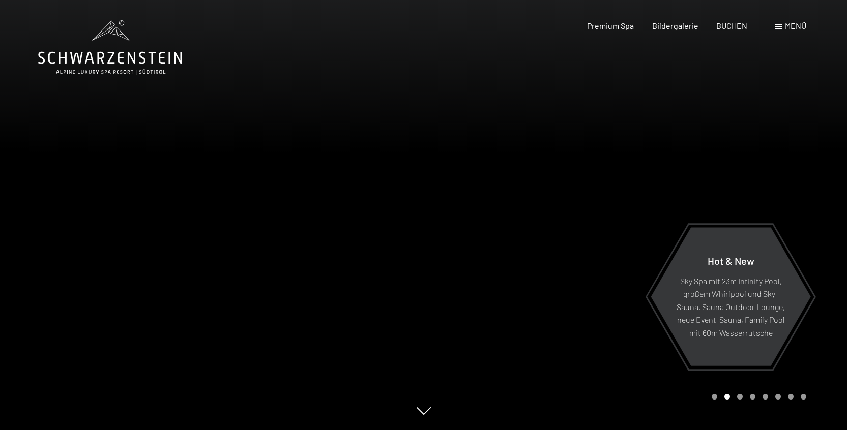  I want to click on div: Carousel Page 1, so click(714, 397).